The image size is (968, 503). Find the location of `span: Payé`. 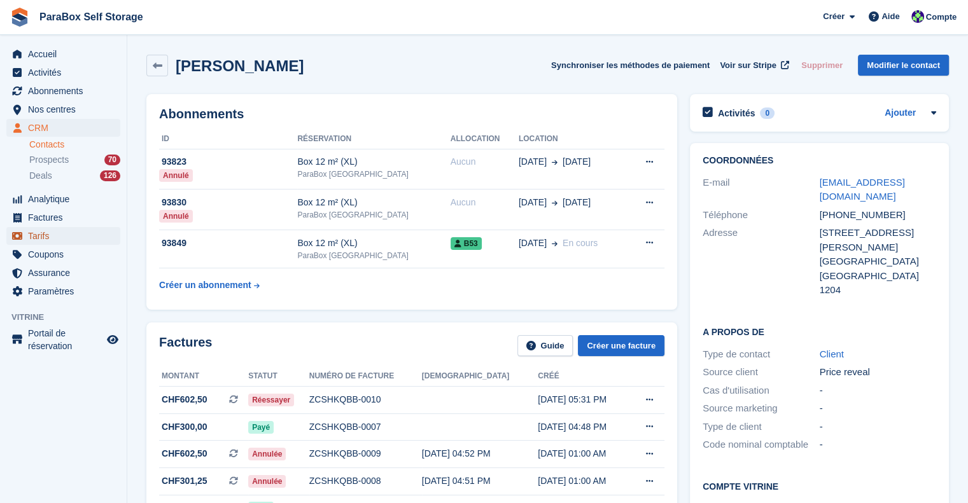

span: Payé is located at coordinates (261, 427).